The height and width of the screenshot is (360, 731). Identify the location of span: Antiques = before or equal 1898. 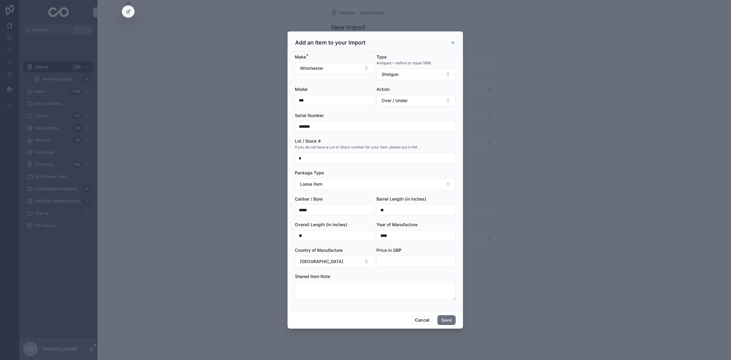
(404, 63).